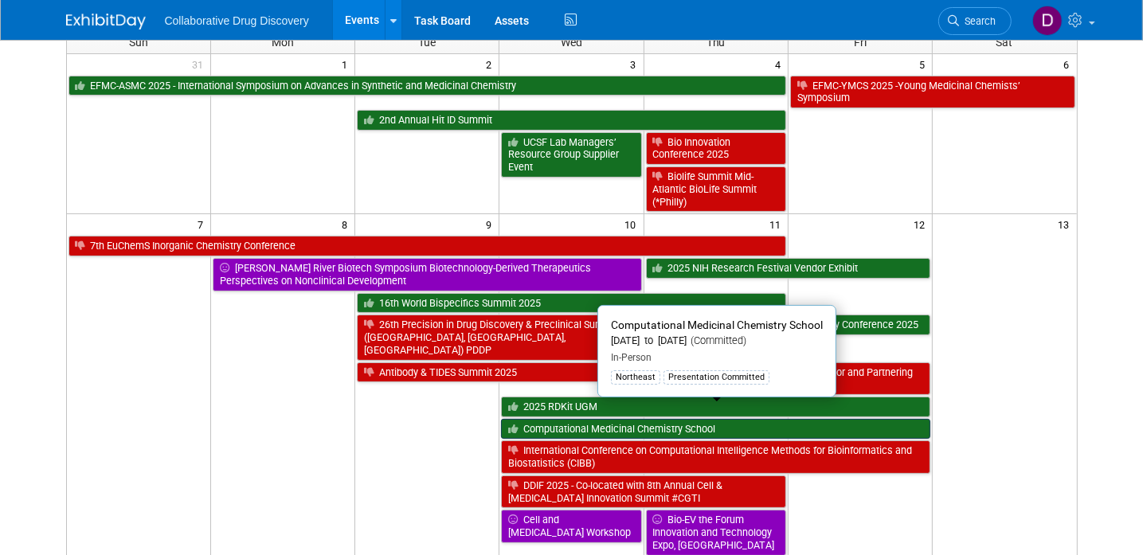  Describe the element at coordinates (716, 189) in the screenshot. I see `a: Biolife Summit Mid-Atlantic BioLife Summit (*Philly)` at that location.